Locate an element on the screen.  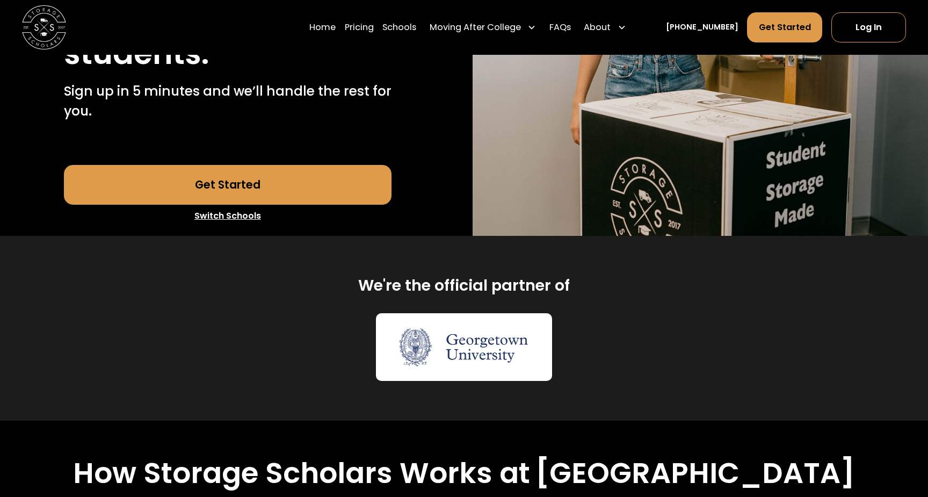
h2: We're the official partner of is located at coordinates (464, 285).